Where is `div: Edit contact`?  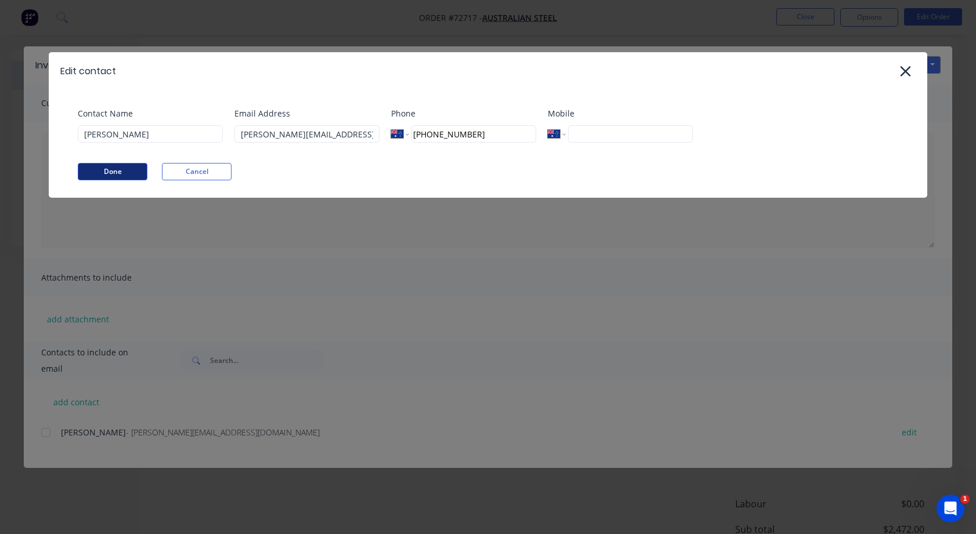
div: Edit contact is located at coordinates (88, 71).